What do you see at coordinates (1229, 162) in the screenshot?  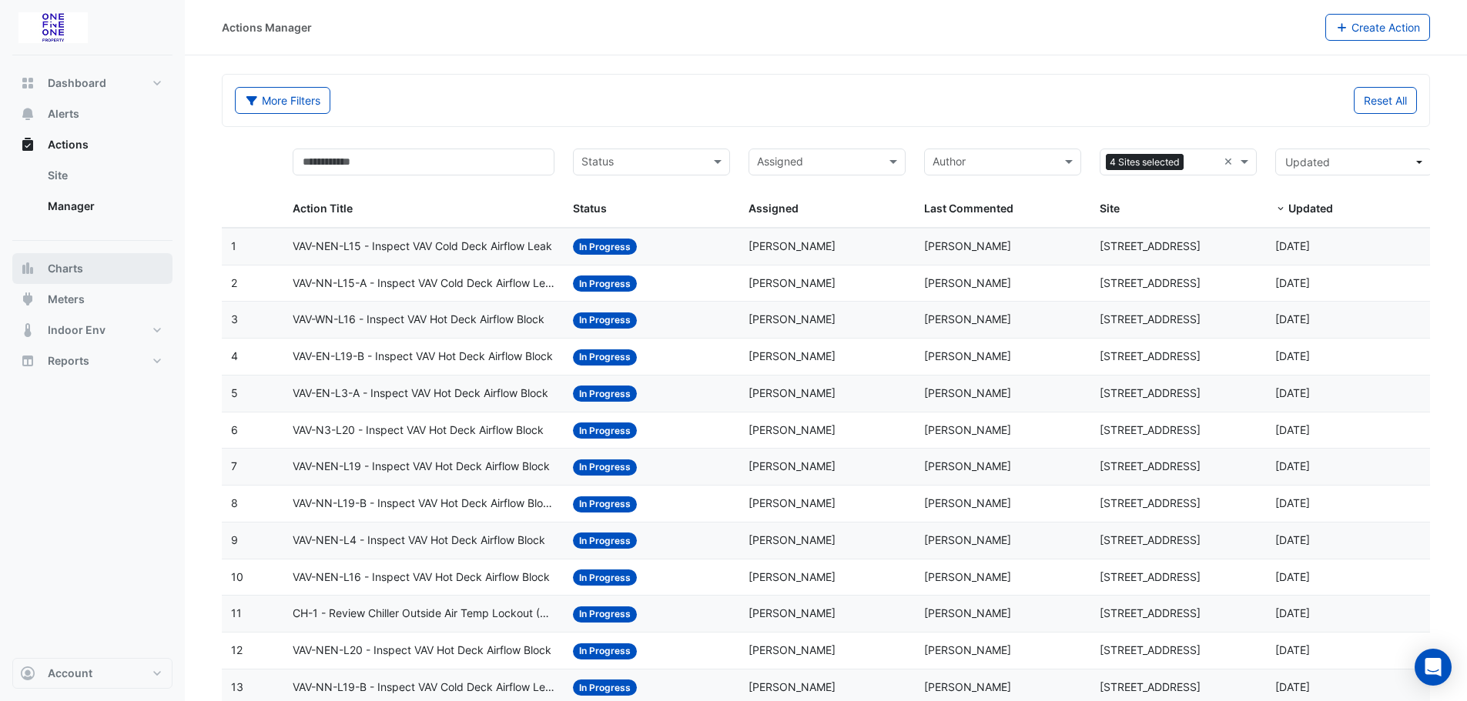 I see `span: Clear` at bounding box center [1229, 162].